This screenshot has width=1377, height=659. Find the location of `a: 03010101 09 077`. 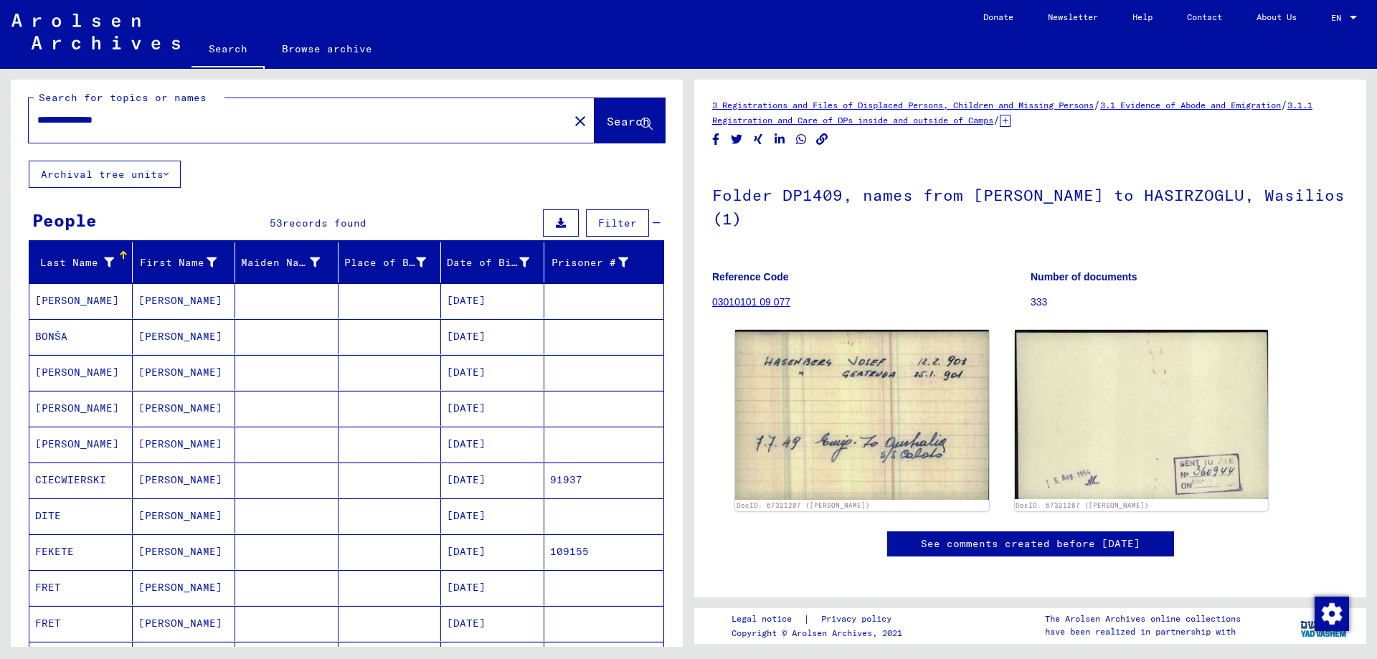

a: 03010101 09 077 is located at coordinates (751, 302).